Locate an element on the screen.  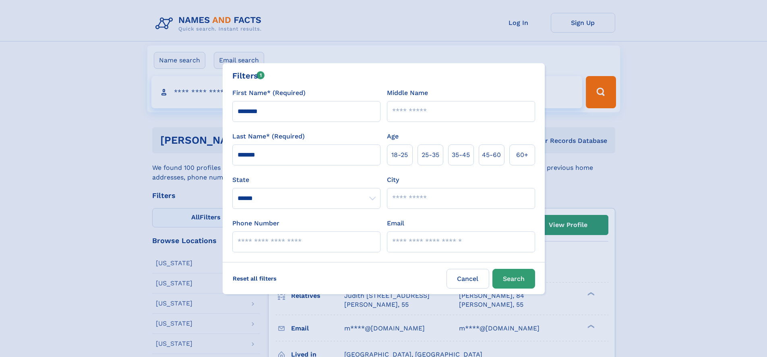
label: Age is located at coordinates (393, 137).